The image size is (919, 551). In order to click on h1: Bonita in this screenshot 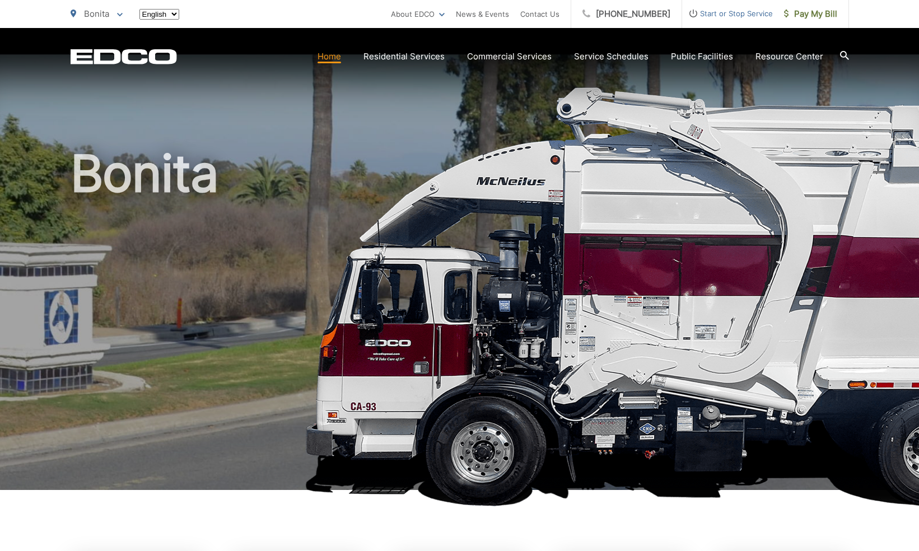, I will do `click(460, 322)`.